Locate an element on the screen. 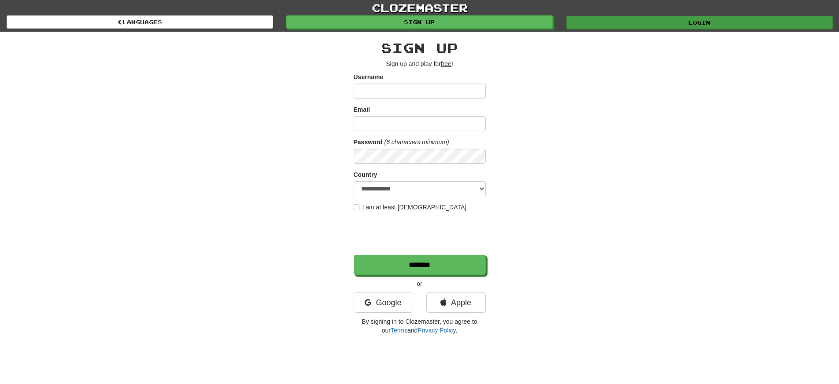 The height and width of the screenshot is (384, 839). a: Google is located at coordinates (383, 303).